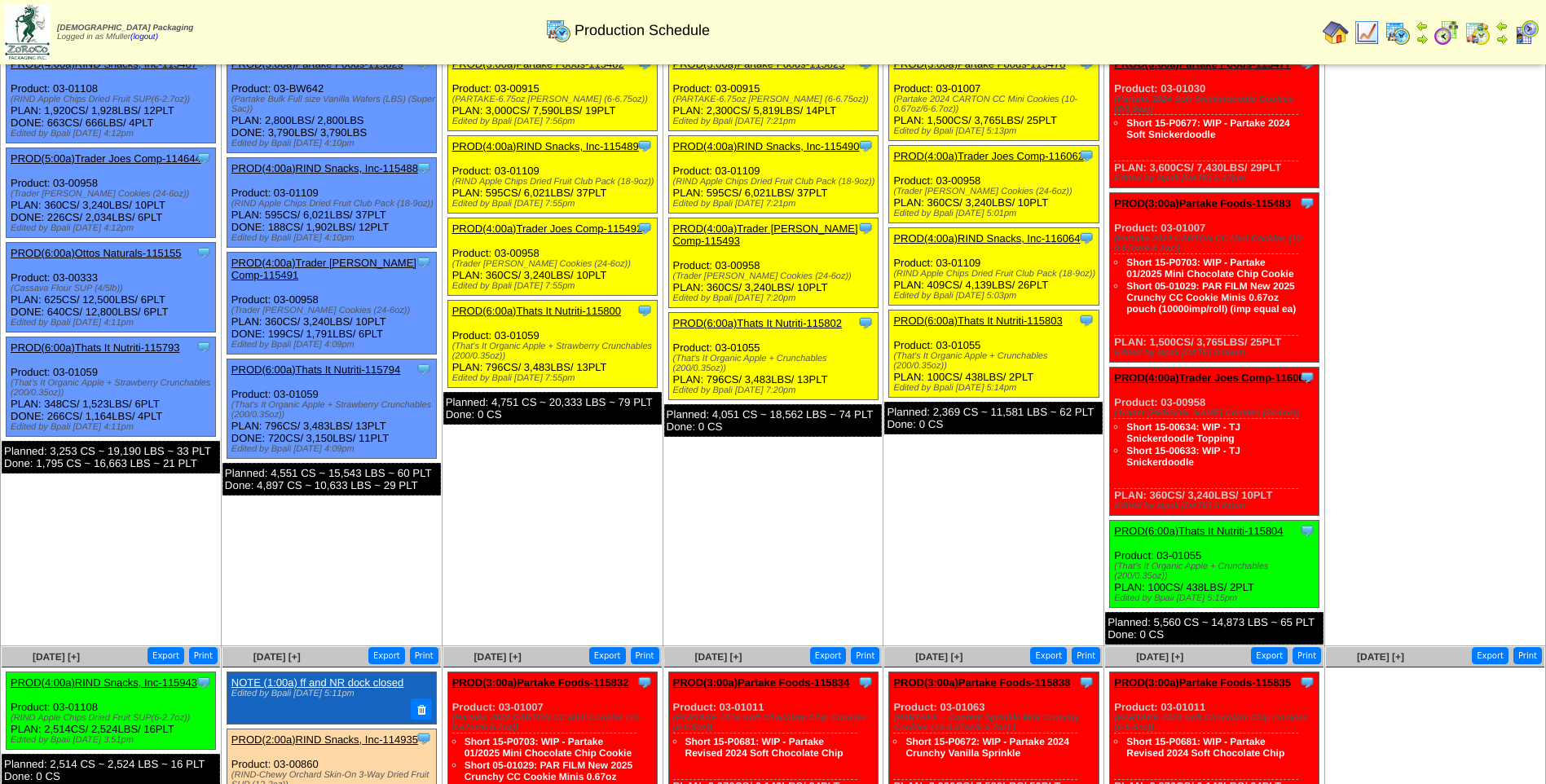 This screenshot has height=784, width=1546. I want to click on div: (Cassava Flour SUP (4/5lb)), so click(113, 288).